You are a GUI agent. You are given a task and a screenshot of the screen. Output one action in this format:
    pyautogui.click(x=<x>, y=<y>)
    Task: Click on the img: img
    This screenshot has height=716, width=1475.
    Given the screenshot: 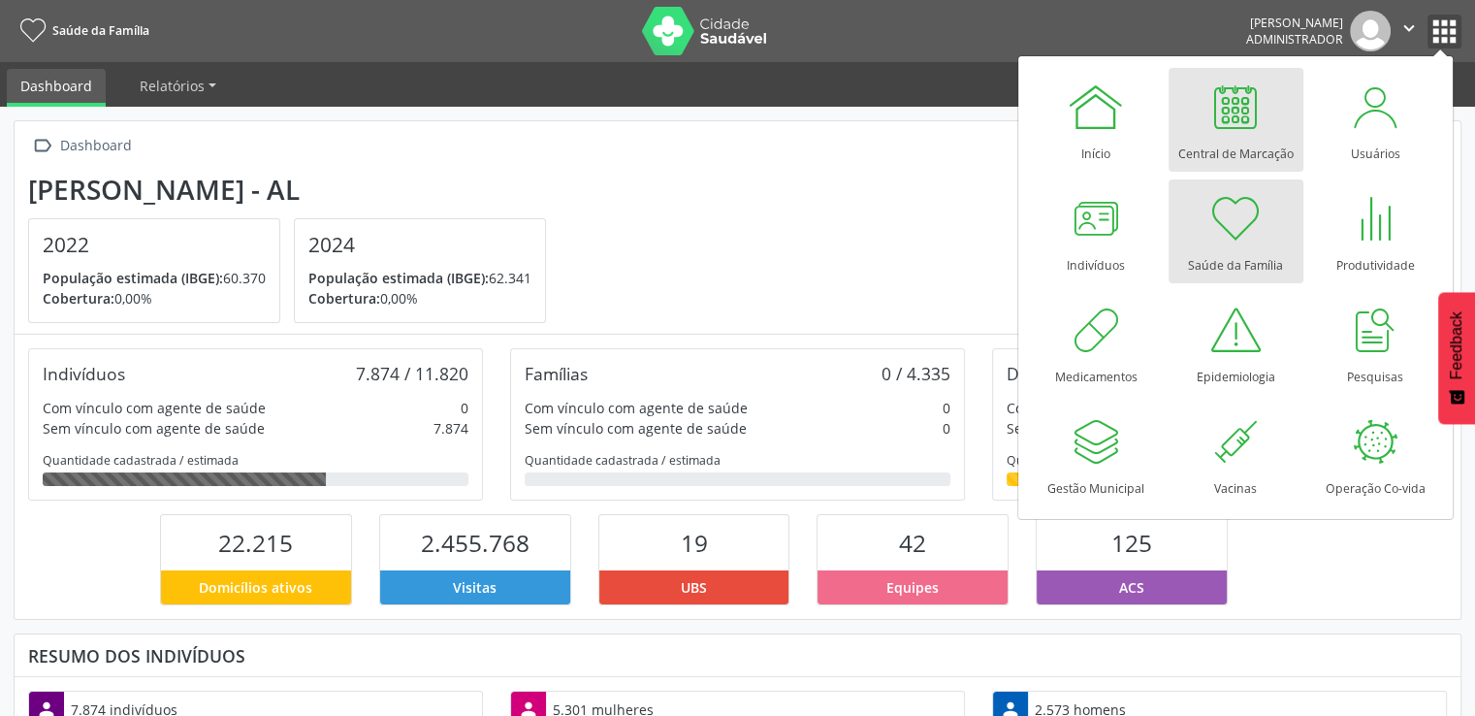 What is the action you would take?
    pyautogui.click(x=1370, y=31)
    